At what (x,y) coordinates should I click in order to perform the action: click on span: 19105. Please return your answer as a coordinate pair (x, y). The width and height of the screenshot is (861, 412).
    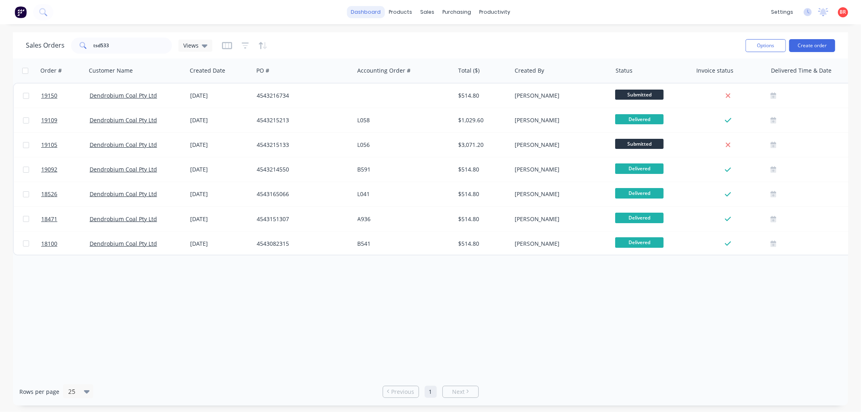
    Looking at the image, I should click on (49, 145).